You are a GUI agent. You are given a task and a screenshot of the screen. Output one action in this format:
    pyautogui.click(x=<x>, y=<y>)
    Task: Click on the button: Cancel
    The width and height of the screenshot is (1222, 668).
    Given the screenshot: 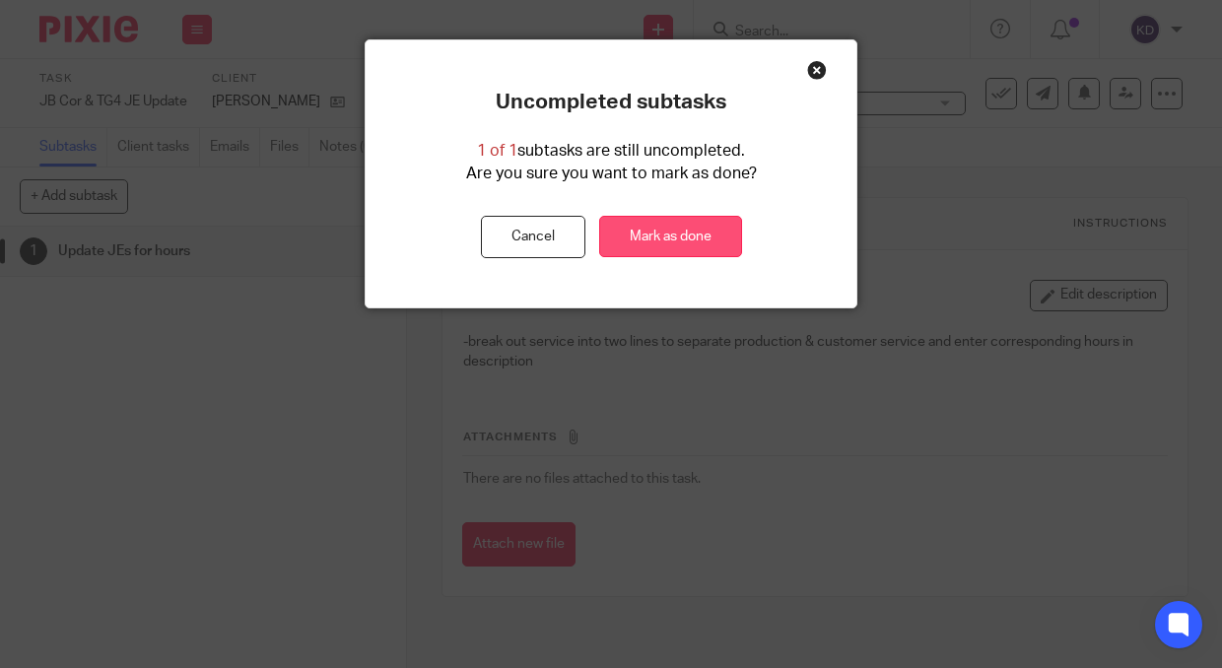 What is the action you would take?
    pyautogui.click(x=533, y=237)
    